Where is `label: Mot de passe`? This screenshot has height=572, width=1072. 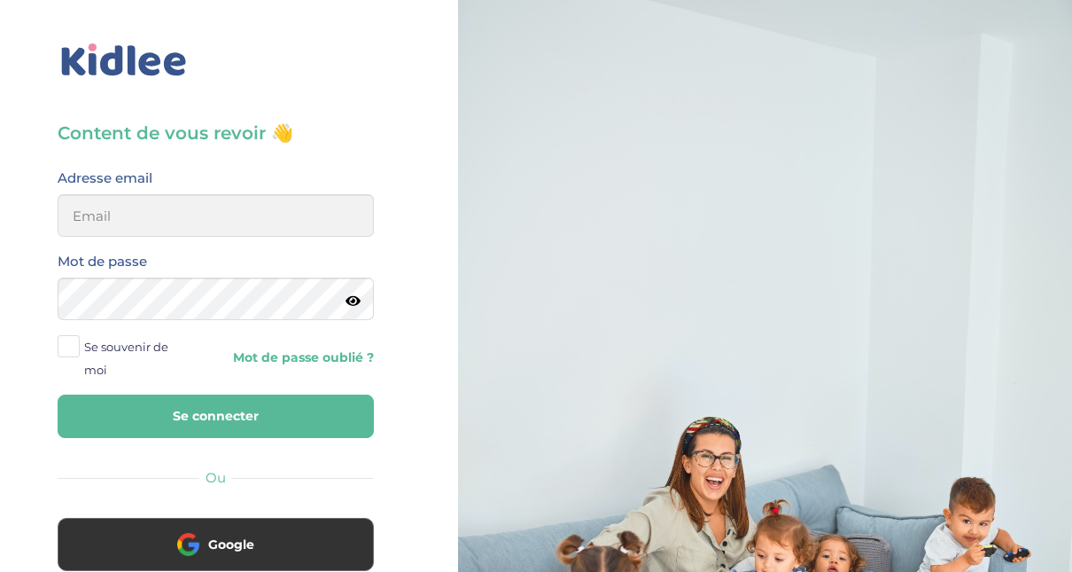
label: Mot de passe is located at coordinates (102, 261).